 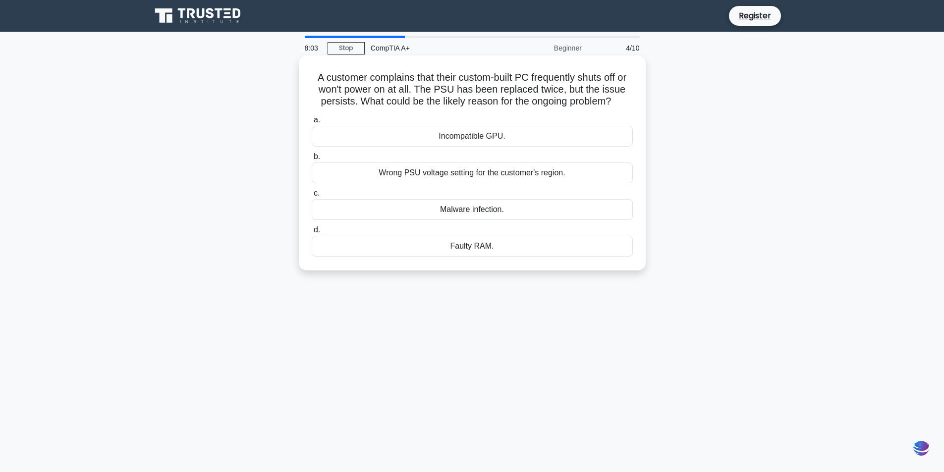 I want to click on span: d., so click(x=317, y=229).